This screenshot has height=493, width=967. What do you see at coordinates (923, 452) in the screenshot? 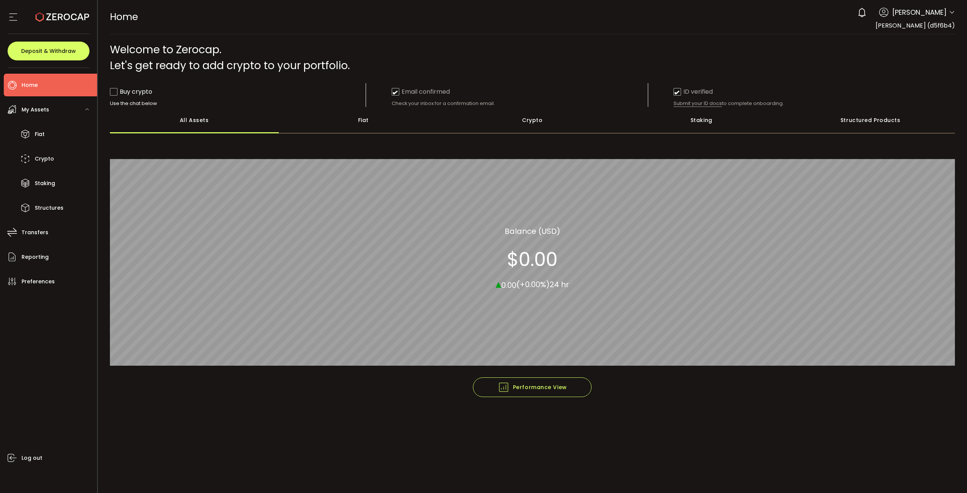
I see `div: Chat Widget` at bounding box center [923, 452].